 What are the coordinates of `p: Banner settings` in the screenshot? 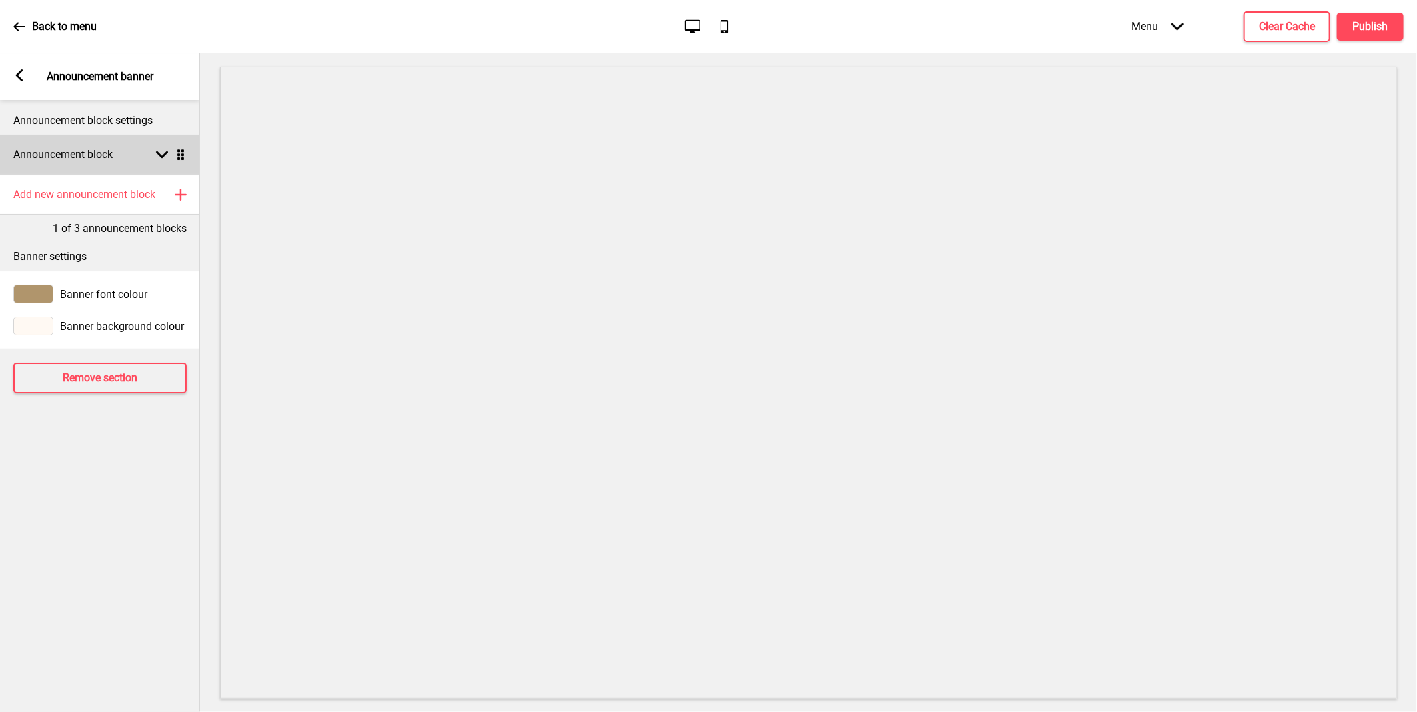 It's located at (100, 257).